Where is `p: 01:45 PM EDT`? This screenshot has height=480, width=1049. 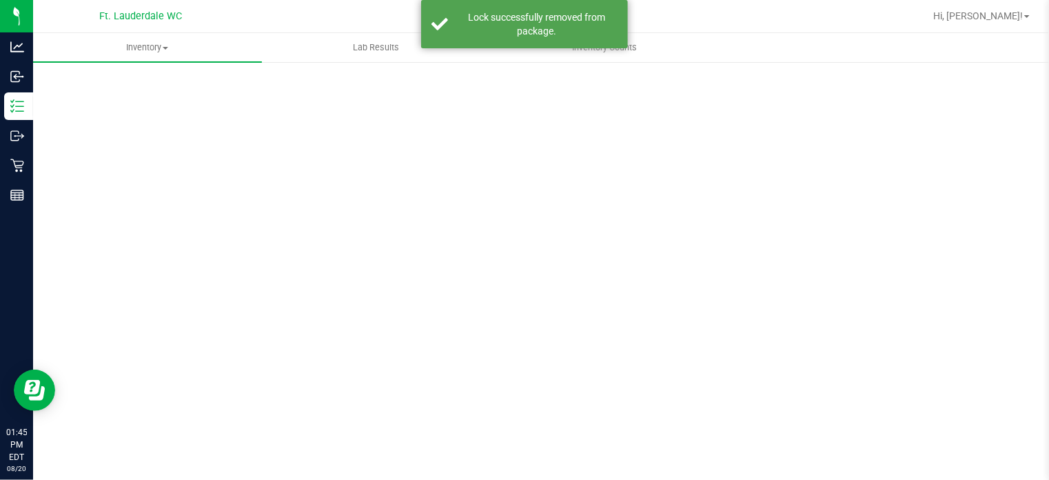
p: 01:45 PM EDT is located at coordinates (17, 445).